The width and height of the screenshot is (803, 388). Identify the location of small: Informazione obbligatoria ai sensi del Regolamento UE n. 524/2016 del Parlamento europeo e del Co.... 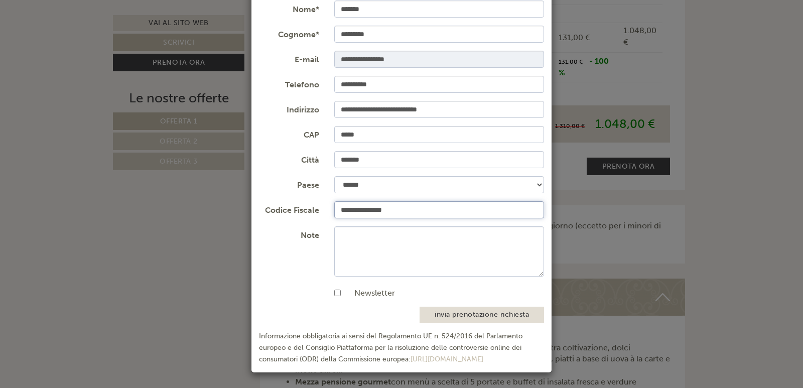
(391, 347).